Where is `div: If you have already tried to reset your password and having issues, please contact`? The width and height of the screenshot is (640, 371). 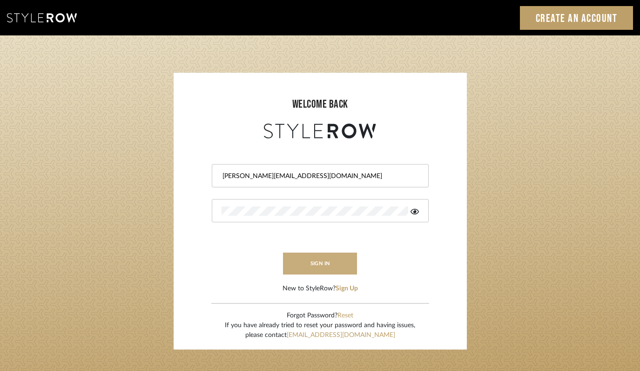 div: If you have already tried to reset your password and having issues, please contact is located at coordinates (320, 330).